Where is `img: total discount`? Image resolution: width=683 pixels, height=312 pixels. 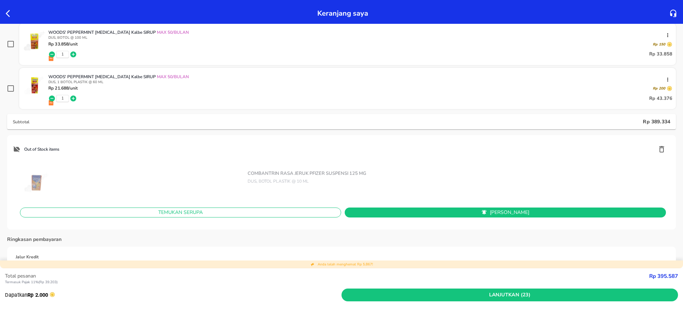 img: total discount is located at coordinates (313, 265).